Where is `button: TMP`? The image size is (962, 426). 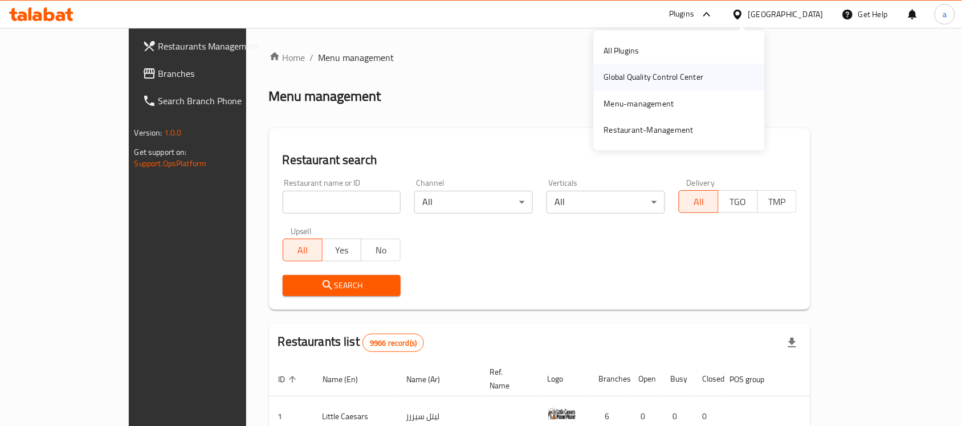 button: TMP is located at coordinates (778, 202).